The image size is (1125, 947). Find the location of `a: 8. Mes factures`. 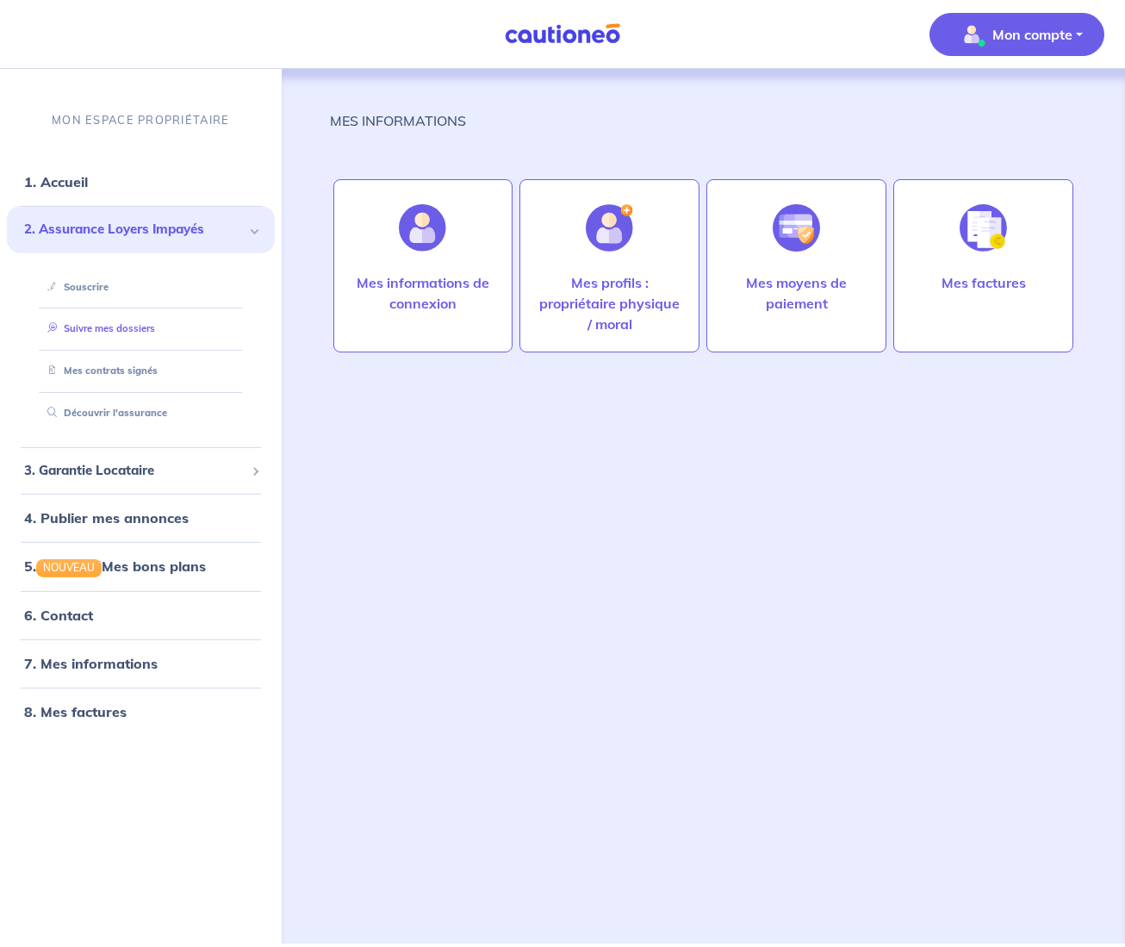

a: 8. Mes factures is located at coordinates (75, 711).